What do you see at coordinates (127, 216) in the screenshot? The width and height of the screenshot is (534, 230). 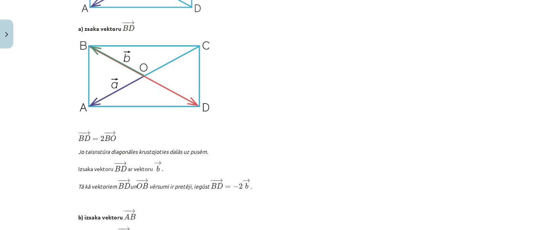 I see `span: A` at bounding box center [127, 216].